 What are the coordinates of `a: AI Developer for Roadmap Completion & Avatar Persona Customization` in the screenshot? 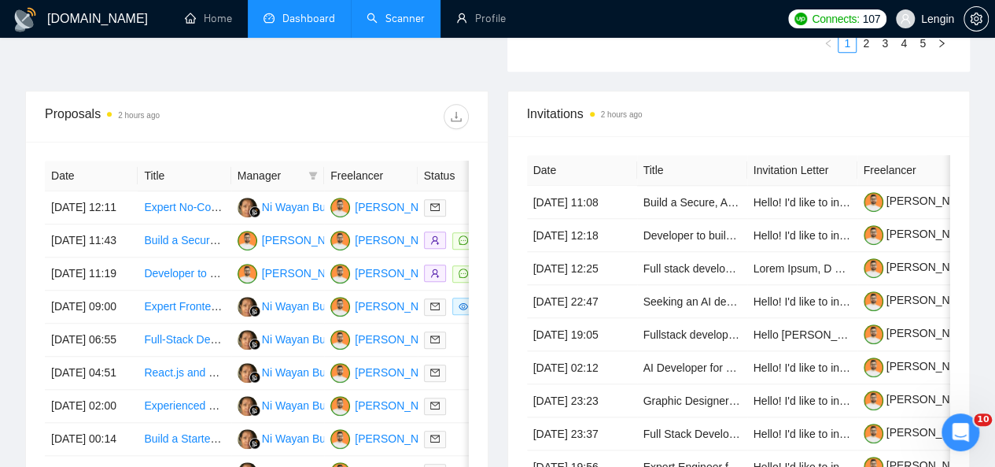 It's located at (819, 367).